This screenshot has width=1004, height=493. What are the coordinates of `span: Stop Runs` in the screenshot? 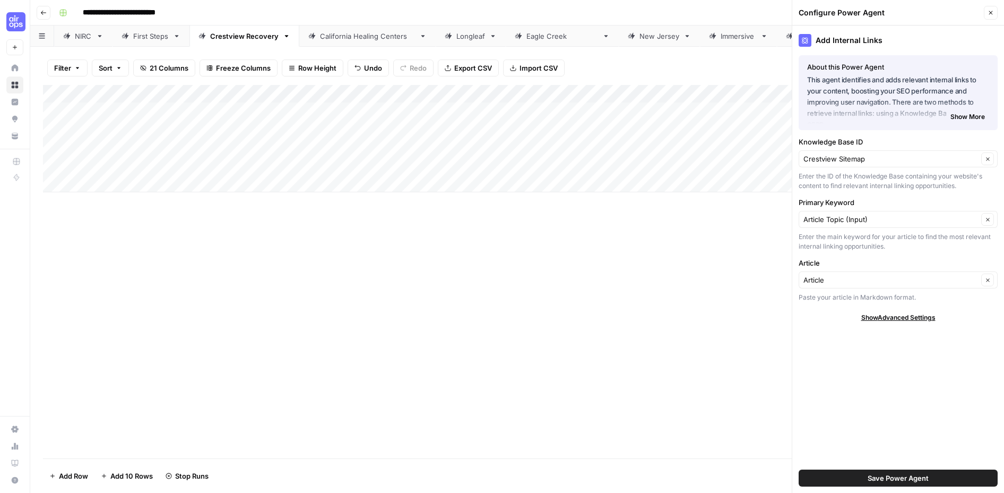 It's located at (192, 476).